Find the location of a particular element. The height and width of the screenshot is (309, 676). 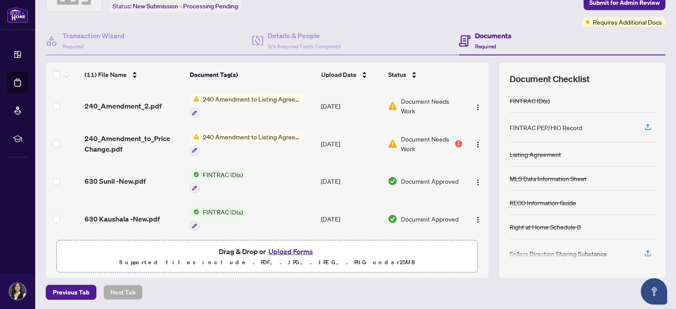

div: Sellers Direction Sharing Substance is located at coordinates (558, 254).